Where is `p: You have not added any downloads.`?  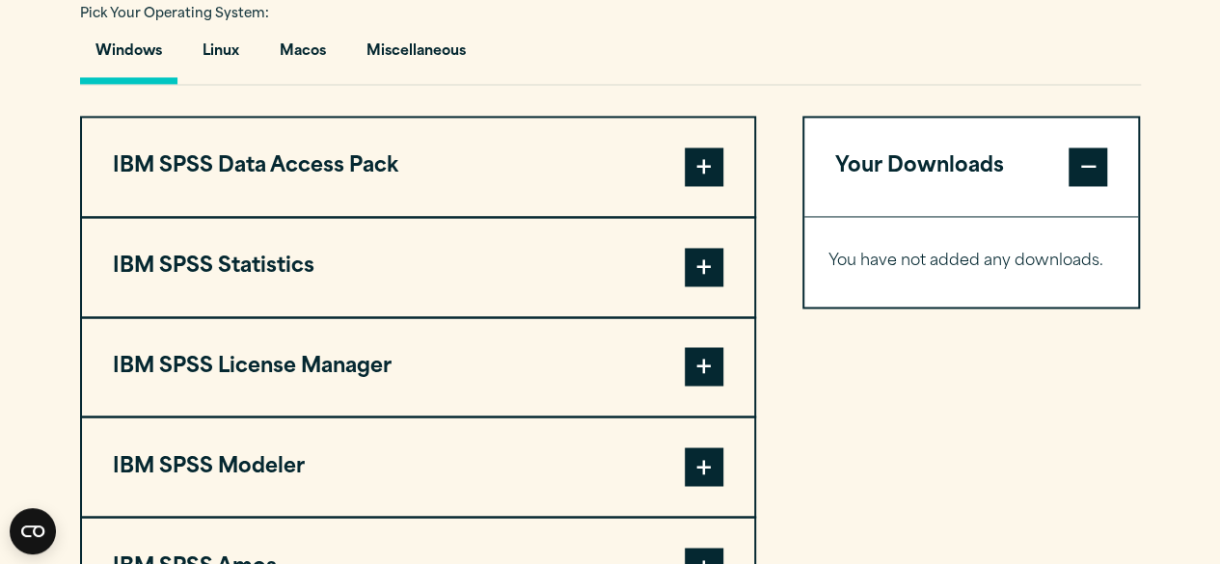 p: You have not added any downloads. is located at coordinates (972, 261).